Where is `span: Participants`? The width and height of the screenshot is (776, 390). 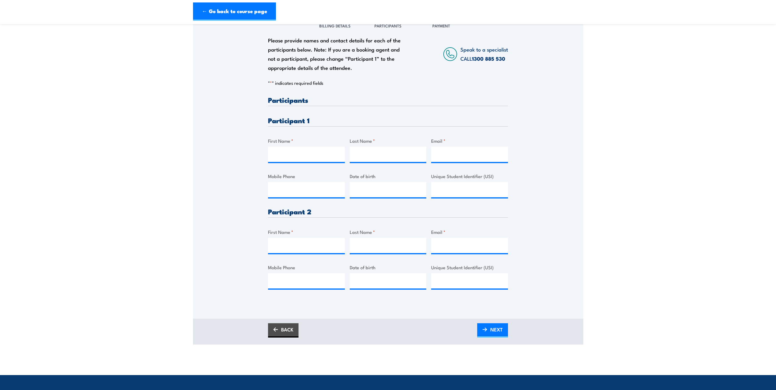 span: Participants is located at coordinates (388, 26).